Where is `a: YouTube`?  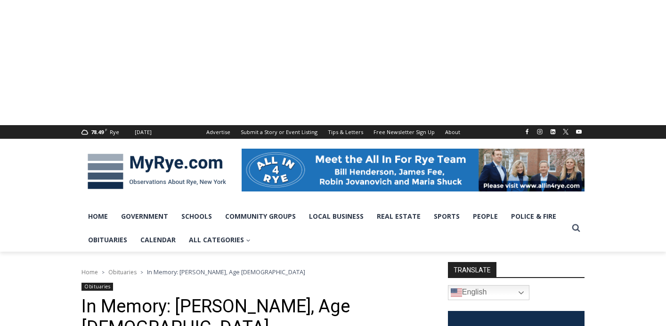 a: YouTube is located at coordinates (579, 132).